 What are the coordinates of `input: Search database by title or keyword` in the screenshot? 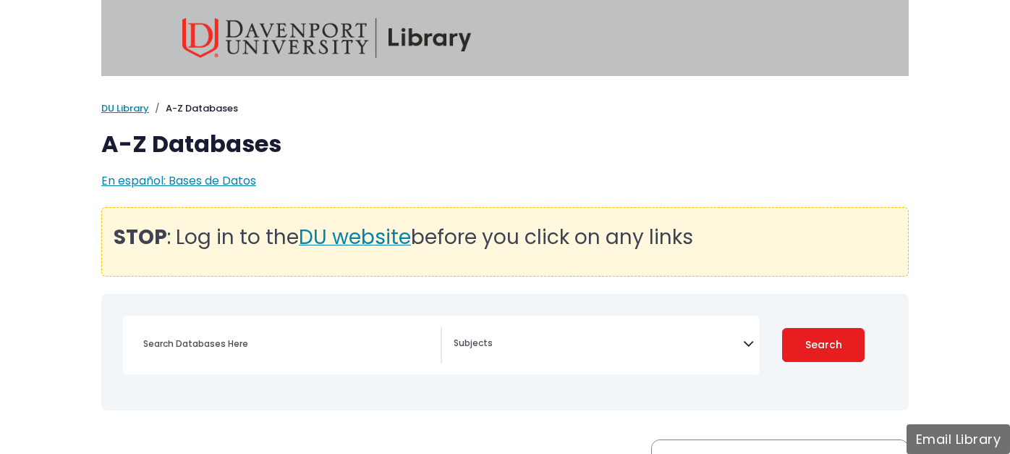 It's located at (287, 343).